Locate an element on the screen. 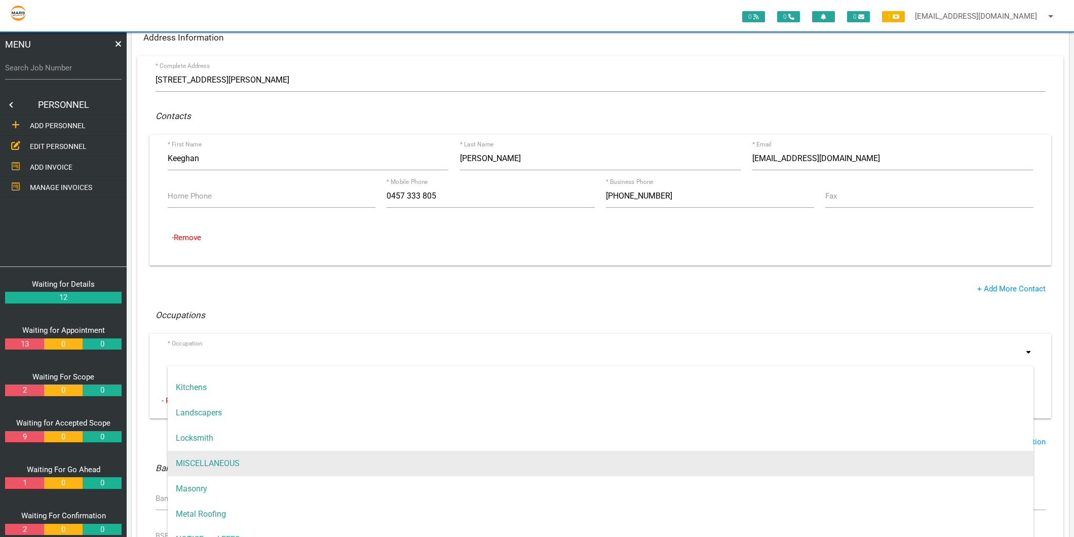 The height and width of the screenshot is (537, 1074). a: Waiting For Scope is located at coordinates (63, 377).